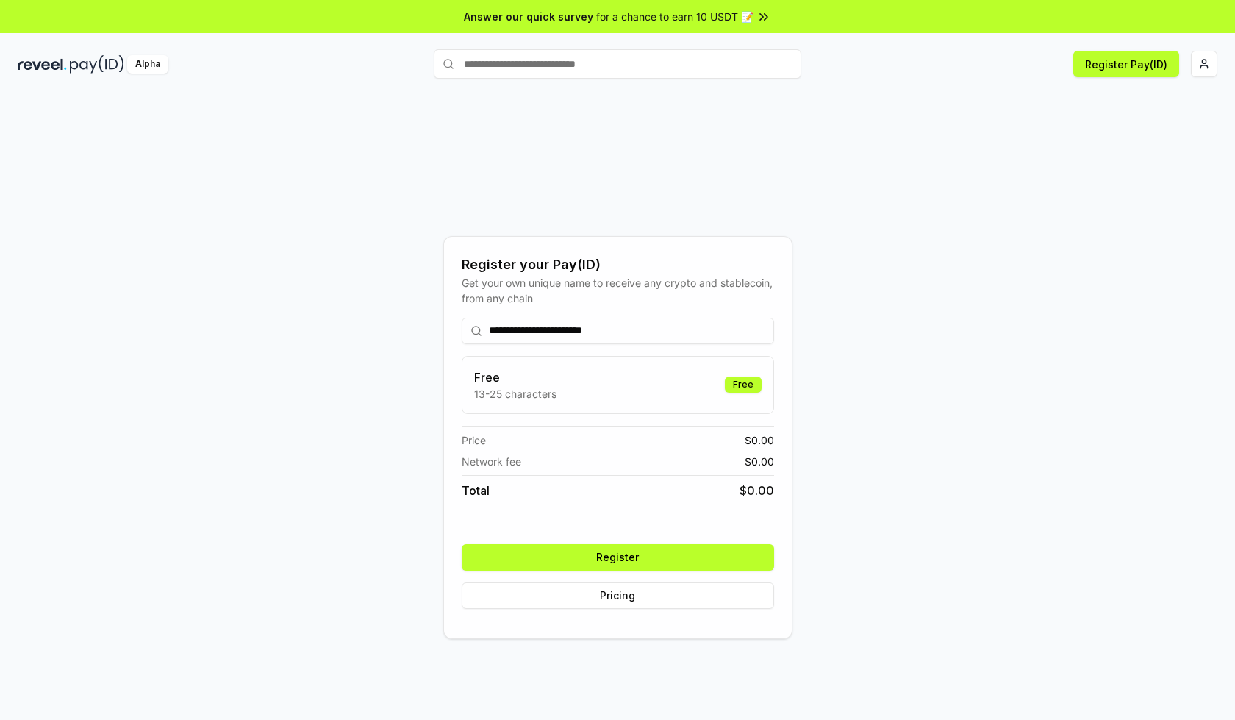 This screenshot has height=720, width=1235. I want to click on span: Total, so click(476, 490).